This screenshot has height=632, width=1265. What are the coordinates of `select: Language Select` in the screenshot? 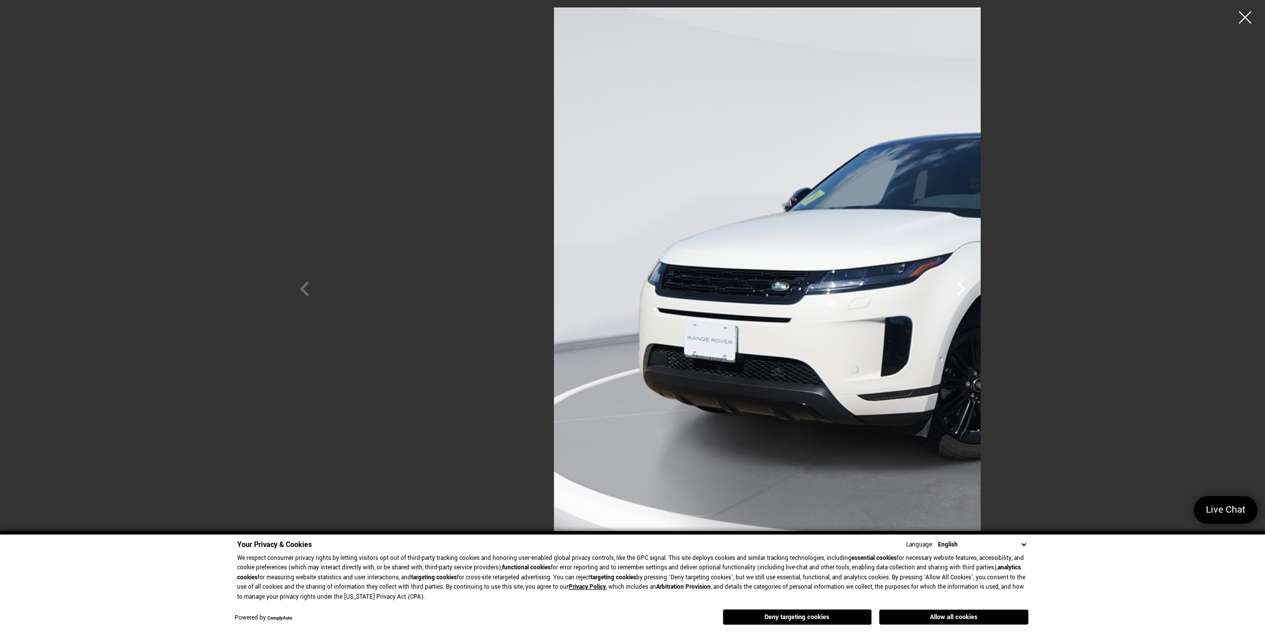 It's located at (982, 544).